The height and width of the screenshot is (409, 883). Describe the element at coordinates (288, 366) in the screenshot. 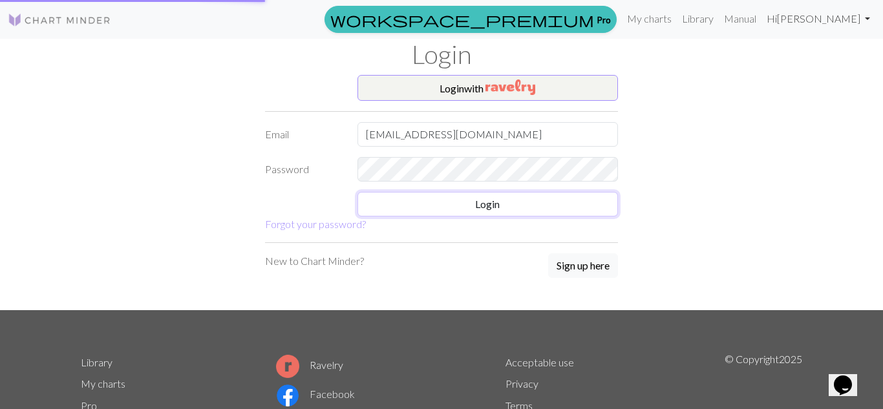

I see `img: Ravelry logo` at that location.